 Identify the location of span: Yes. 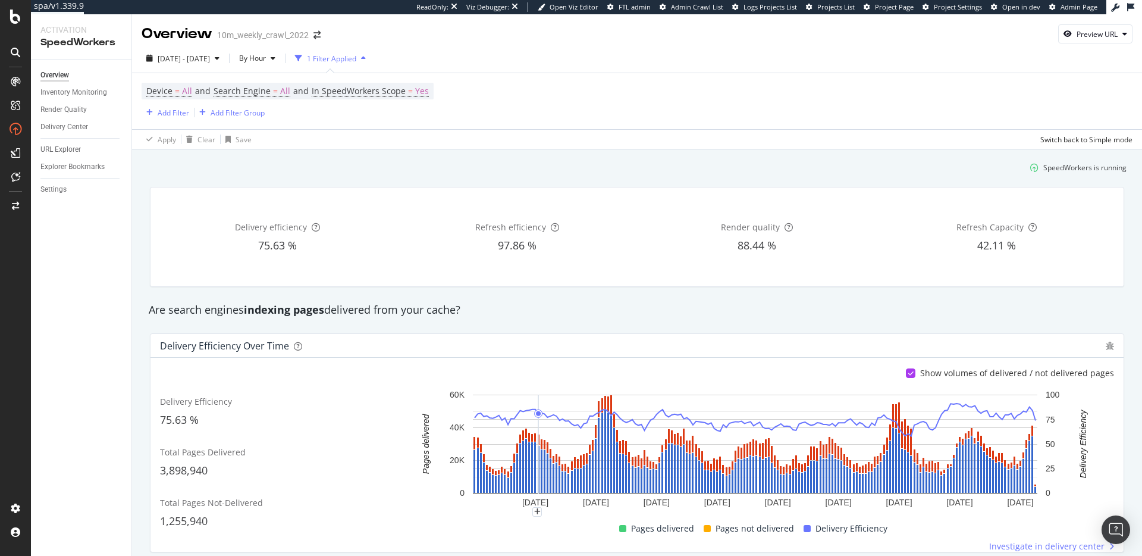
(422, 91).